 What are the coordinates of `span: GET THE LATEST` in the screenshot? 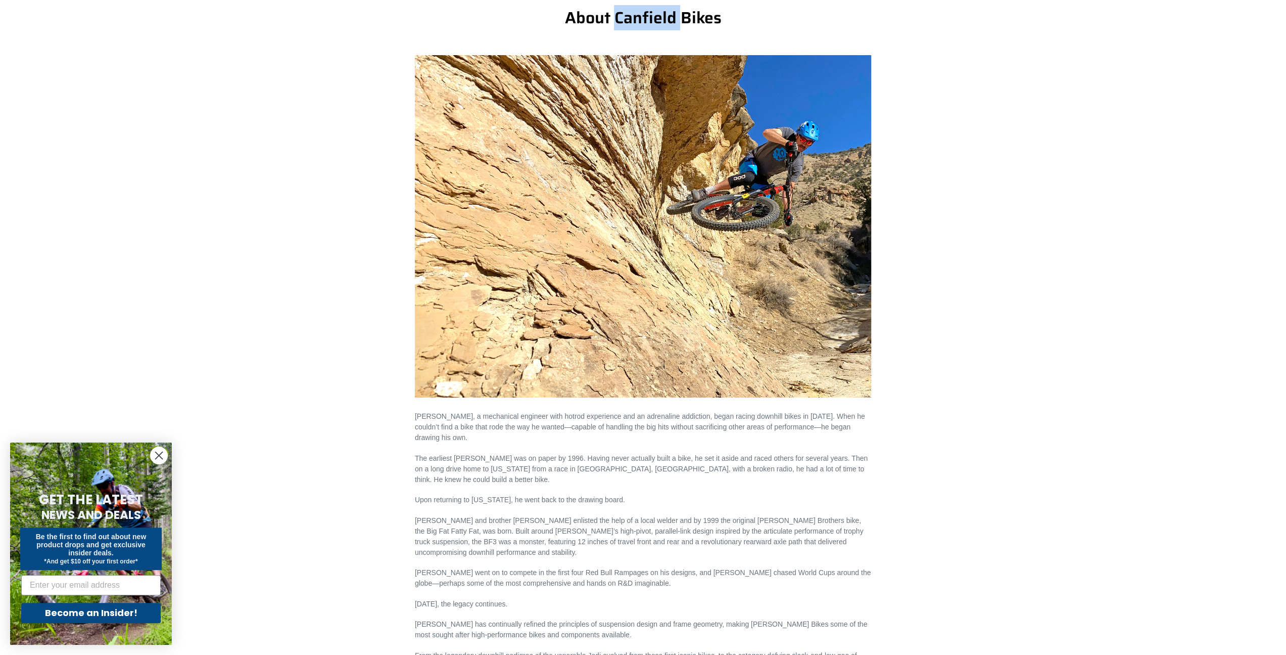 It's located at (91, 499).